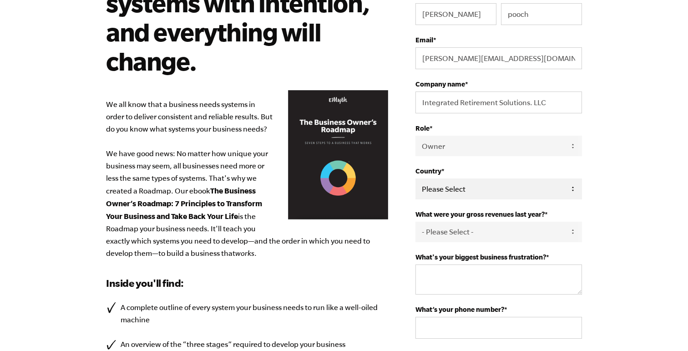 The height and width of the screenshot is (351, 688). Describe the element at coordinates (245, 253) in the screenshot. I see `em: works` at that location.